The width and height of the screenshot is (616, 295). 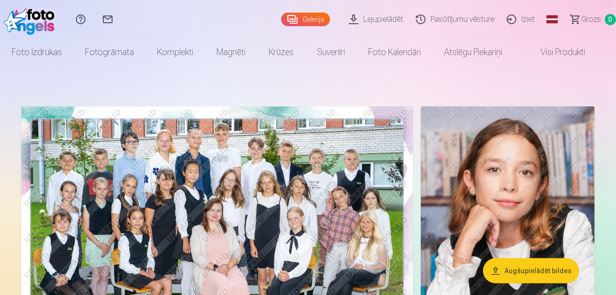 I want to click on a: Atslēgu piekariņi, so click(x=473, y=52).